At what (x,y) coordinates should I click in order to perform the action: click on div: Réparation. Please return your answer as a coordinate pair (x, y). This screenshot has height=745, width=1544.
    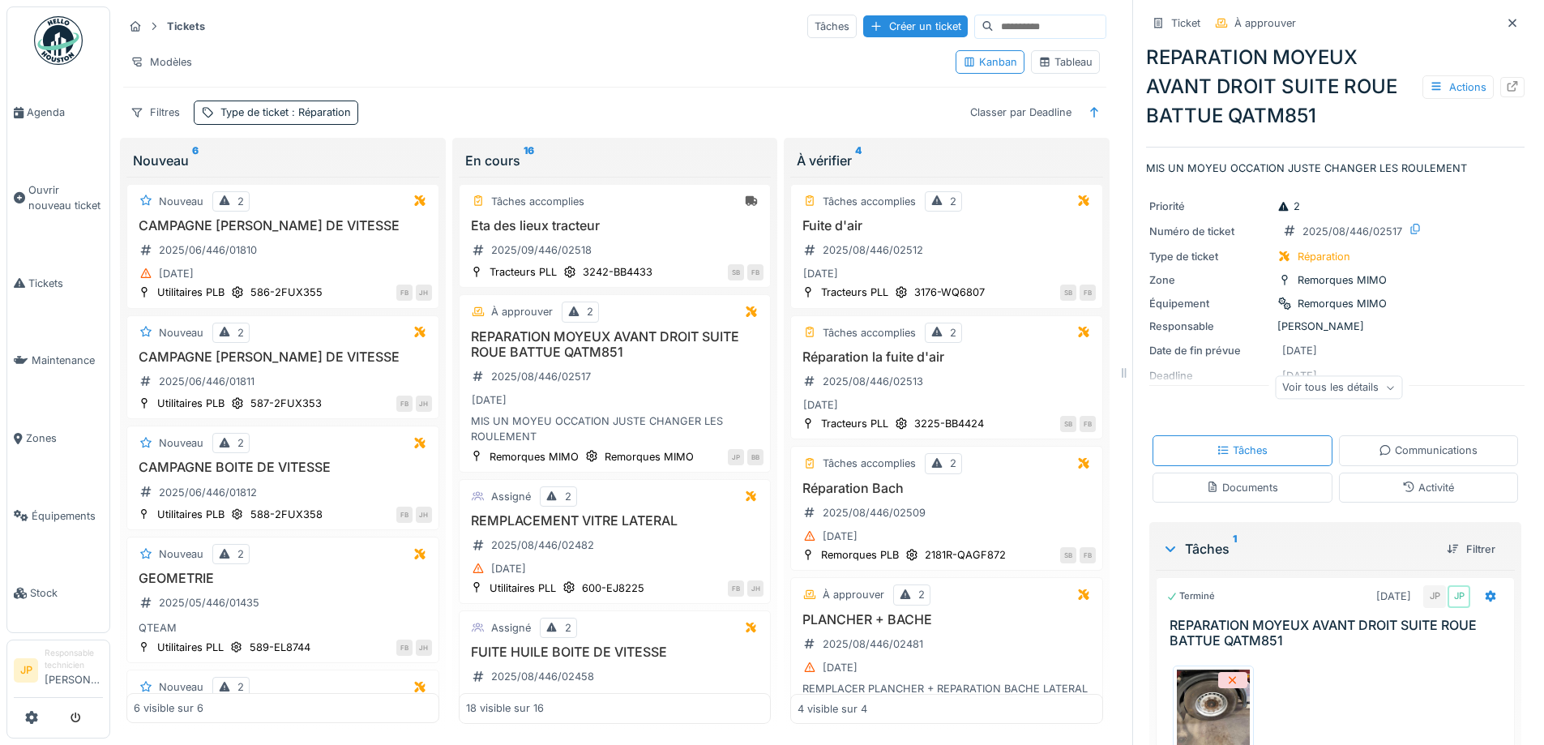
    Looking at the image, I should click on (1324, 256).